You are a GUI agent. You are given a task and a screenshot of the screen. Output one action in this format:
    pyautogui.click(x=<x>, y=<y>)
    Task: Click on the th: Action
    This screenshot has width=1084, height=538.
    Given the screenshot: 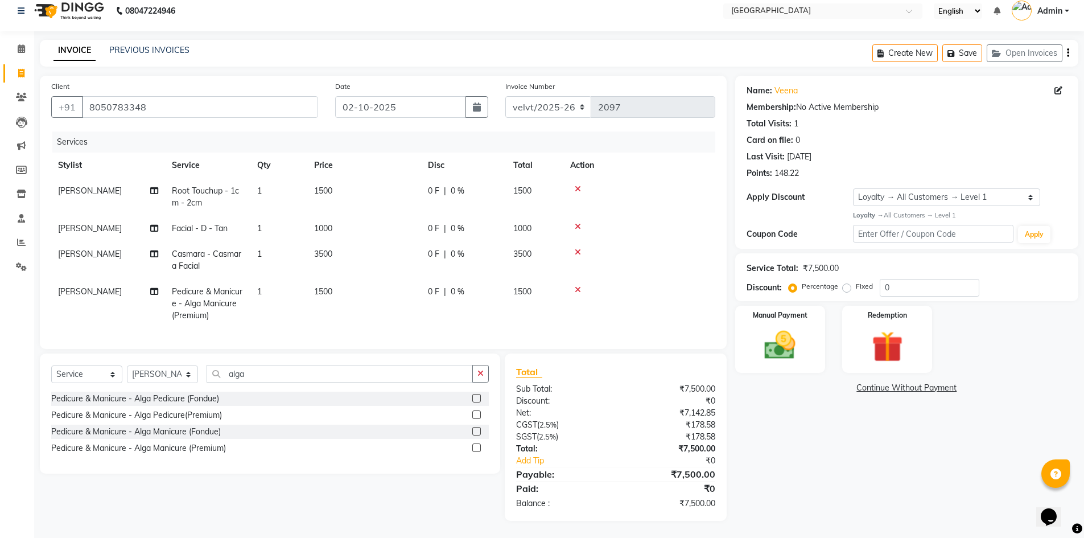 What is the action you would take?
    pyautogui.click(x=639, y=165)
    